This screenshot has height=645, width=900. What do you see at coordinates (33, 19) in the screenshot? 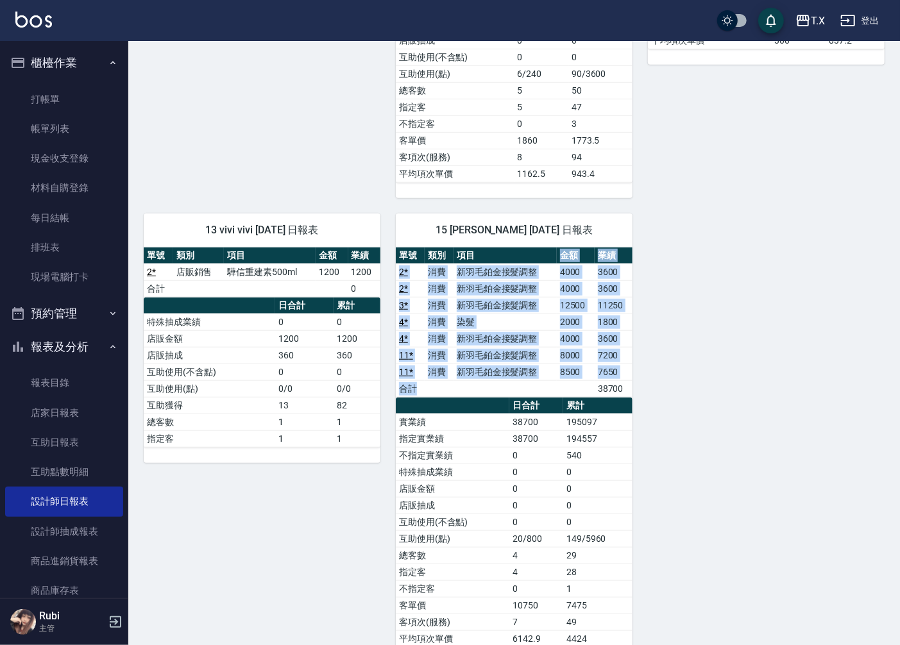
I see `img: Logo` at bounding box center [33, 19].